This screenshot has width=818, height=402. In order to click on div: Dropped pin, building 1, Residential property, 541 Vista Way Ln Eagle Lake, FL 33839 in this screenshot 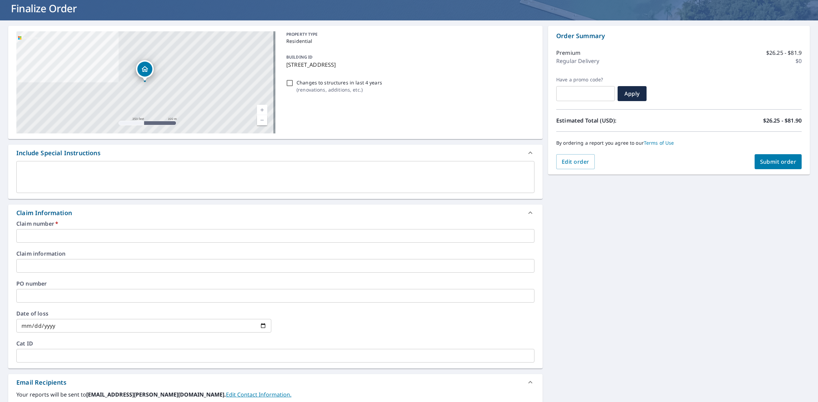, I will do `click(145, 71)`.